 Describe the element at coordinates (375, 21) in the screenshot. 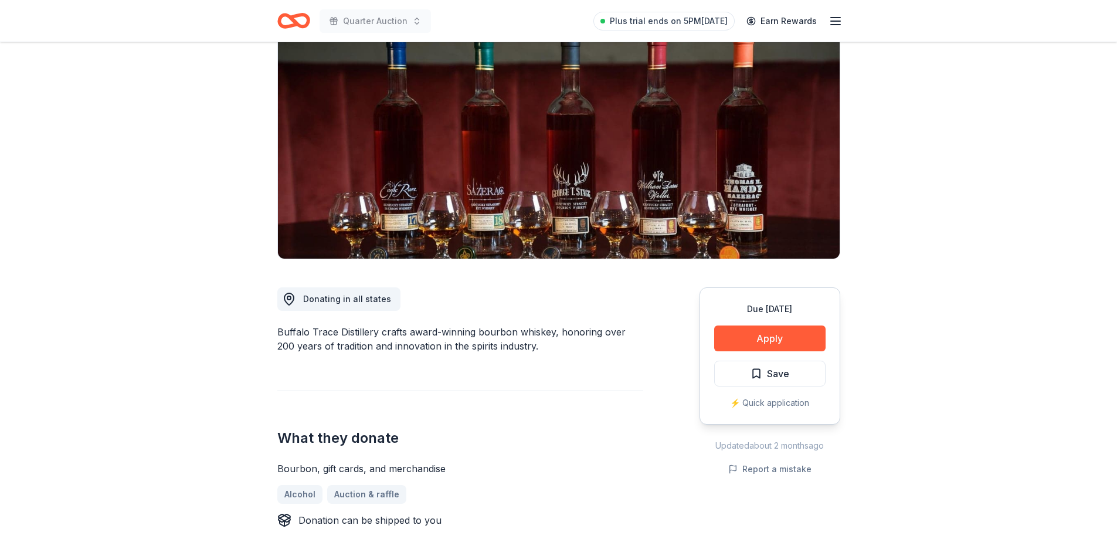

I see `button: Quarter Auction` at that location.